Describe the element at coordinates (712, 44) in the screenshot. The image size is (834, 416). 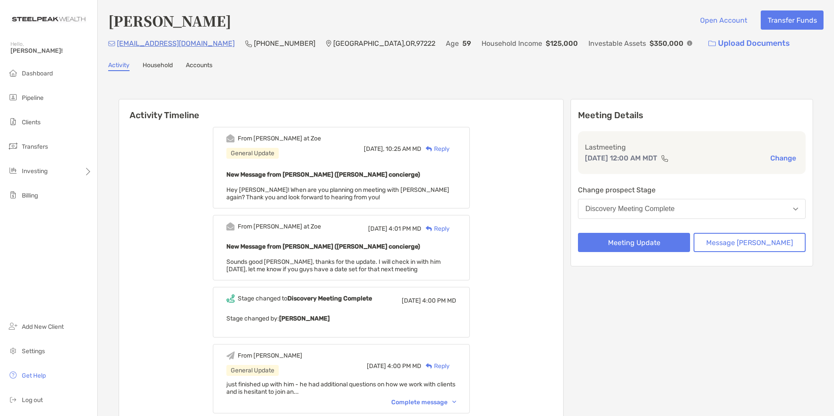
I see `img: button icon` at that location.